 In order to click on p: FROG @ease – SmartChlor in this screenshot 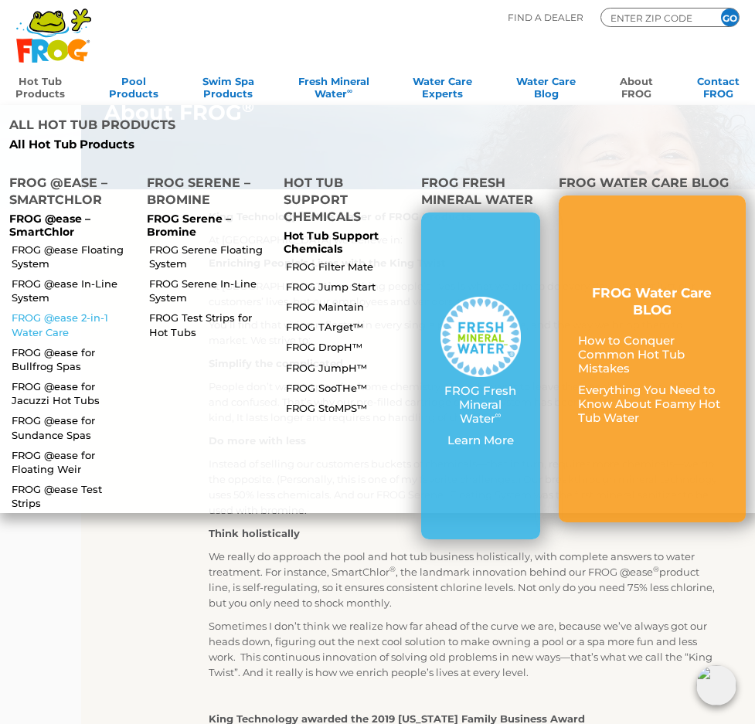, I will do `click(69, 226)`.